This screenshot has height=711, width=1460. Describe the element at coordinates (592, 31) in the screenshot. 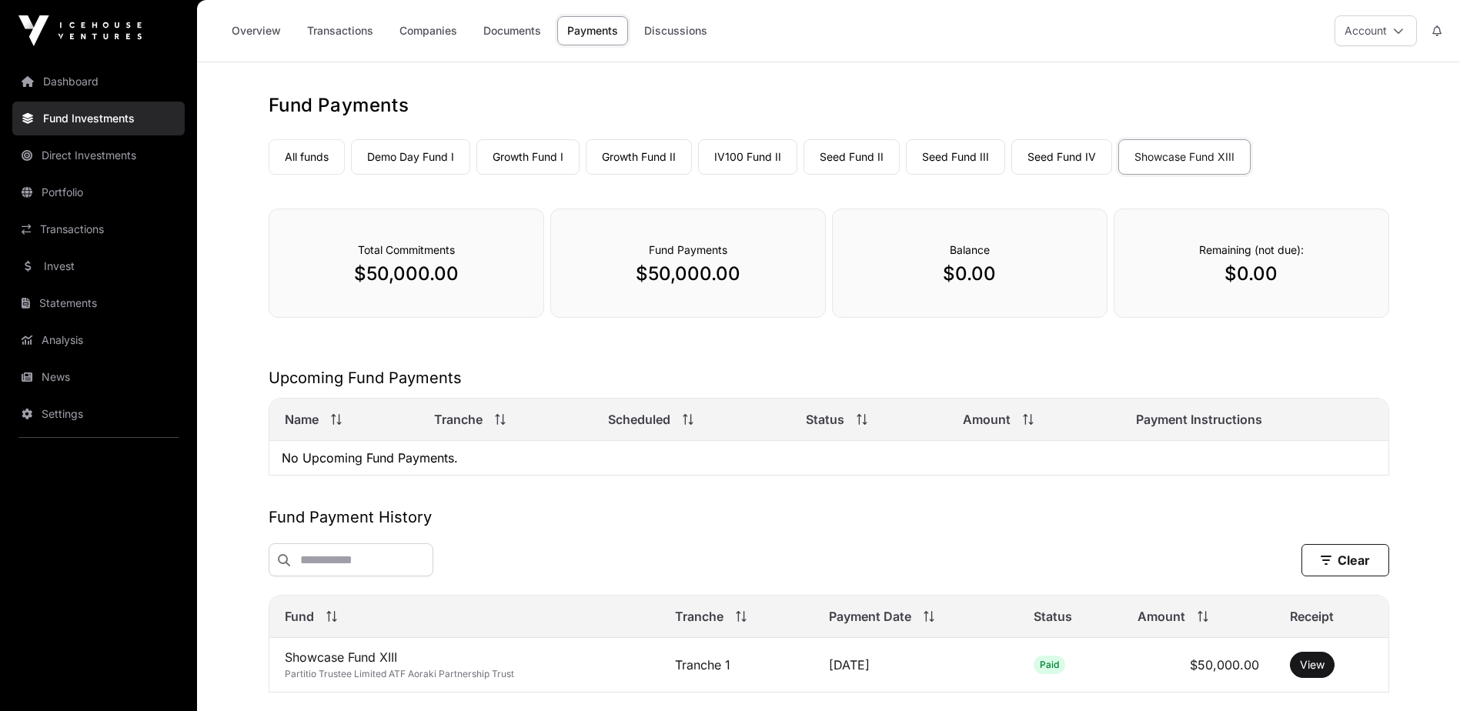

I see `a: Payments` at that location.